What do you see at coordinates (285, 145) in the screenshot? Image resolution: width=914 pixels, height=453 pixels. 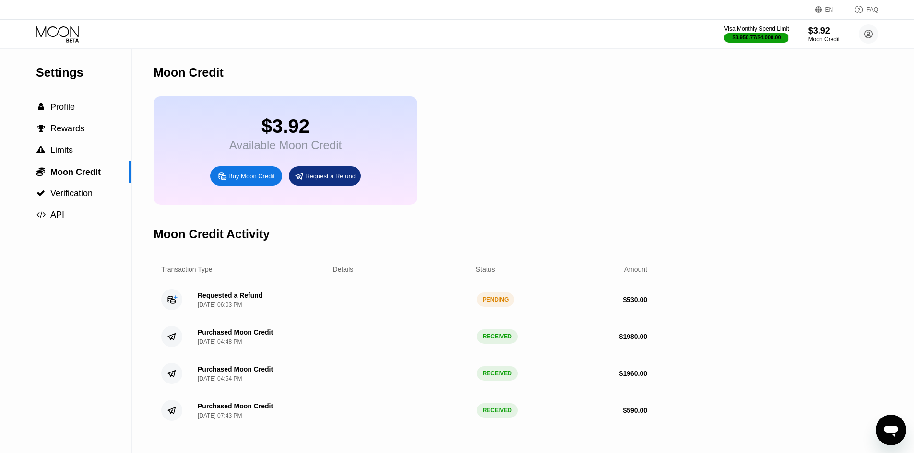 I see `div: Available Moon Credit` at bounding box center [285, 145].